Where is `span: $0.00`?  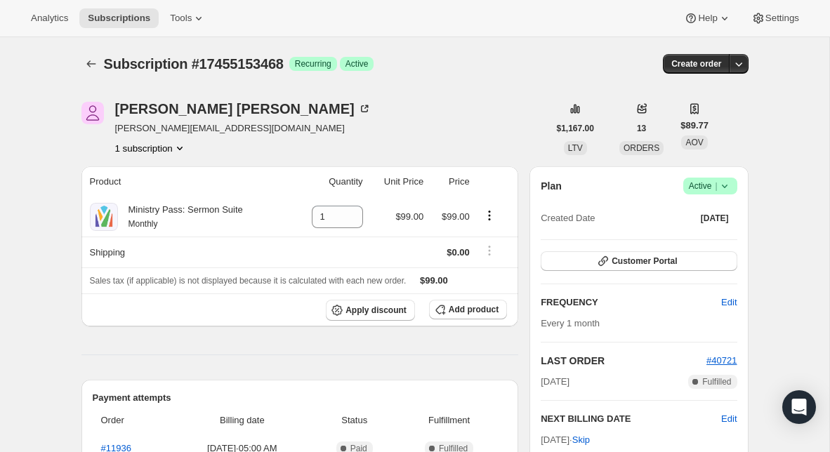 span: $0.00 is located at coordinates (458, 252).